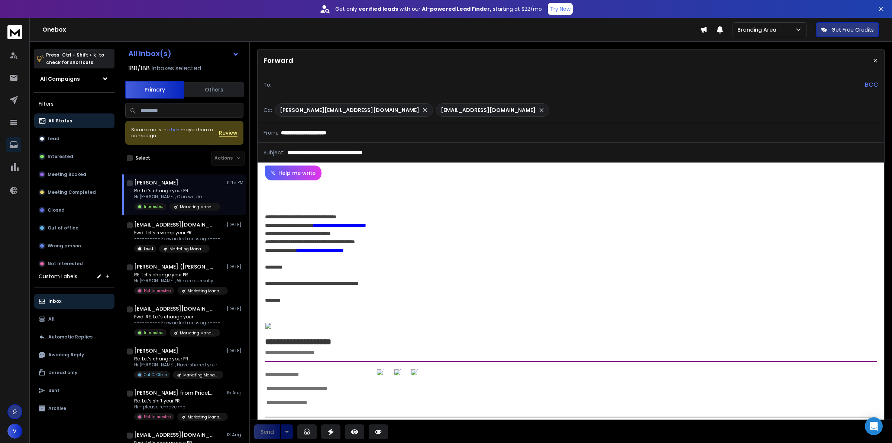 This screenshot has width=892, height=443. Describe the element at coordinates (874, 426) in the screenshot. I see `div: Open Intercom Messenger` at that location.